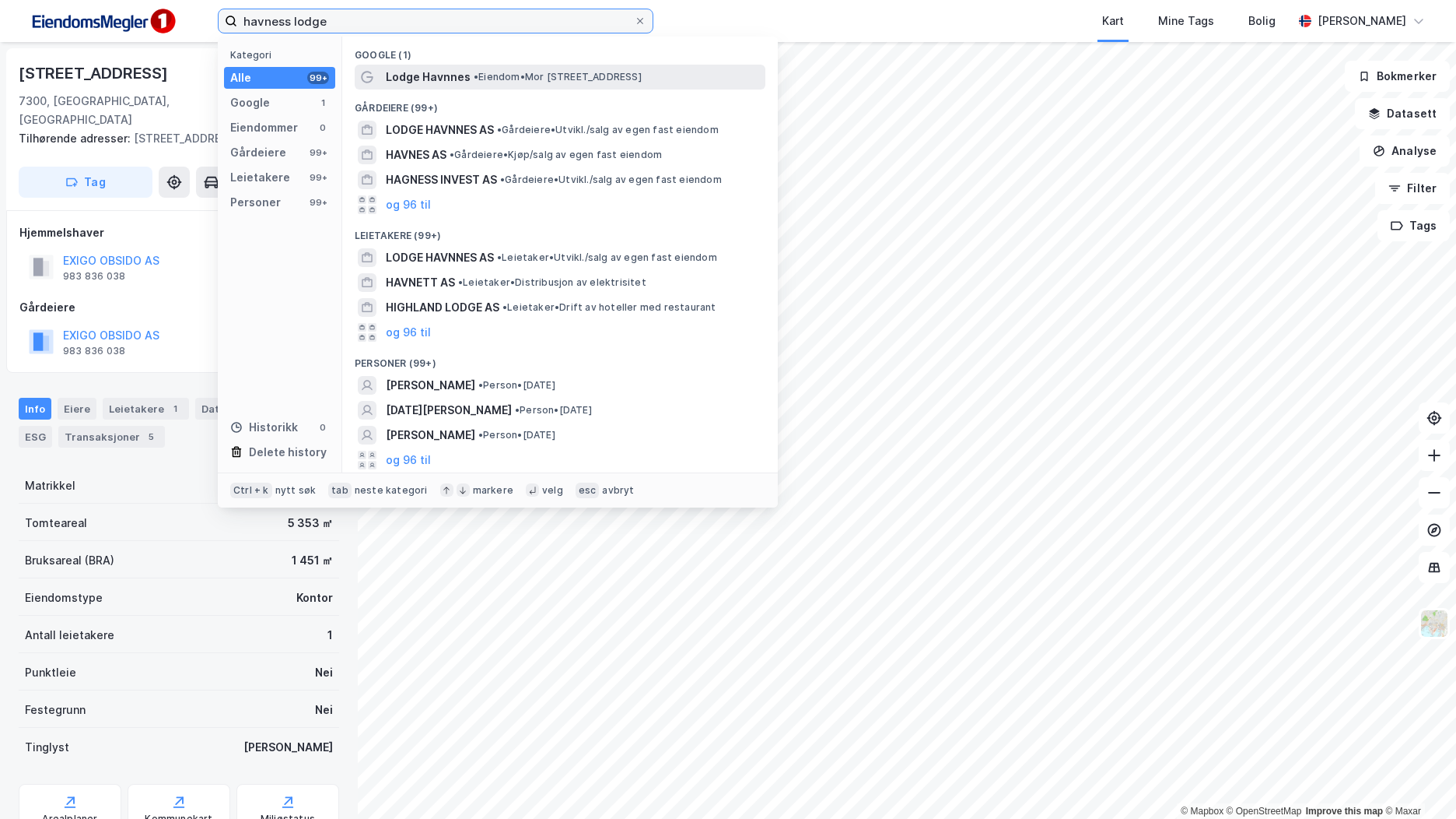 The image size is (1456, 819). I want to click on div: Google (1), so click(561, 50).